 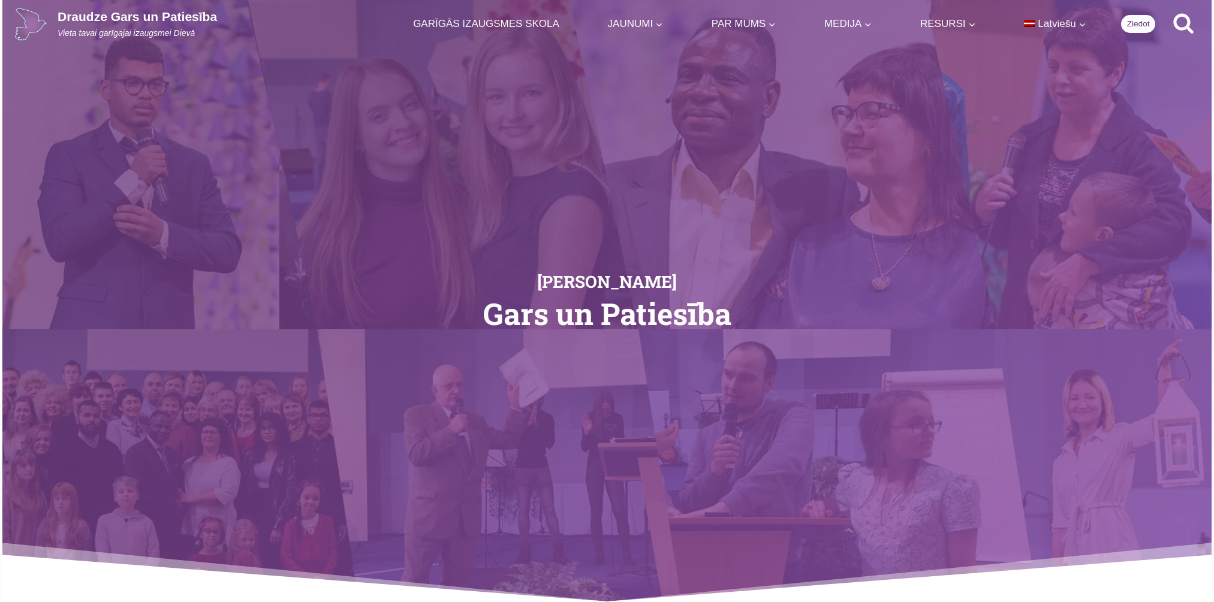 What do you see at coordinates (636, 23) in the screenshot?
I see `span: JAUNUMI` at bounding box center [636, 23].